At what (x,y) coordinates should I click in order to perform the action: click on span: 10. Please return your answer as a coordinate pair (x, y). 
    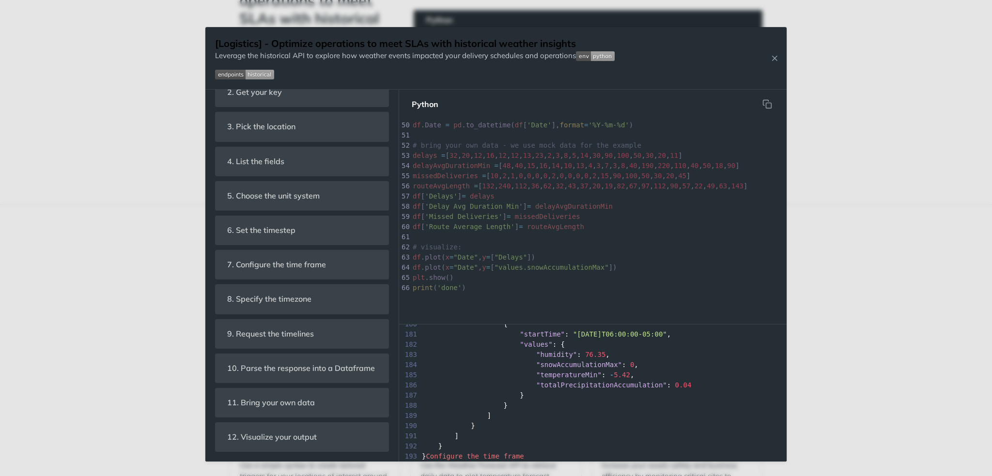
    Looking at the image, I should click on (494, 176).